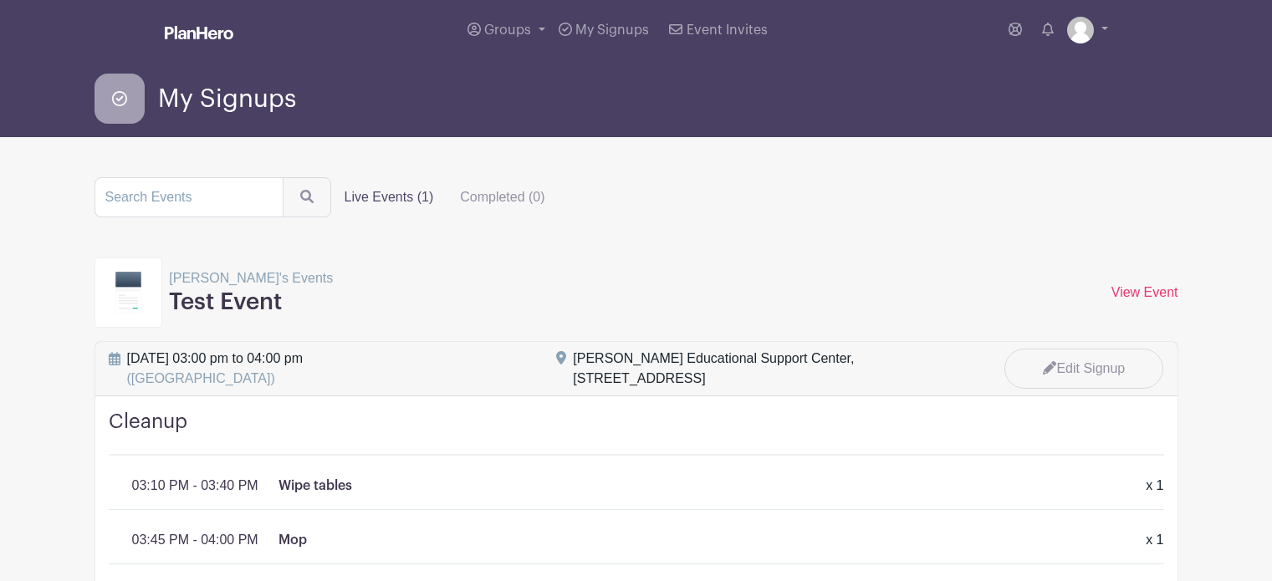 This screenshot has width=1272, height=581. What do you see at coordinates (195, 540) in the screenshot?
I see `p: 03:45 PM - 04:00 PM` at bounding box center [195, 540].